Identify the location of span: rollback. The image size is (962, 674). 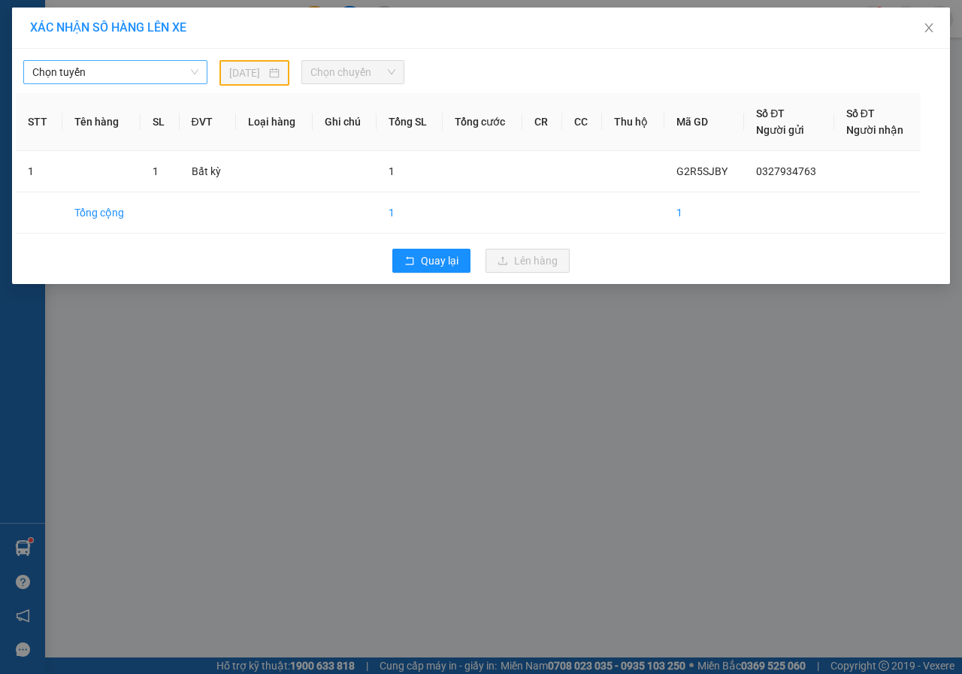
(410, 262).